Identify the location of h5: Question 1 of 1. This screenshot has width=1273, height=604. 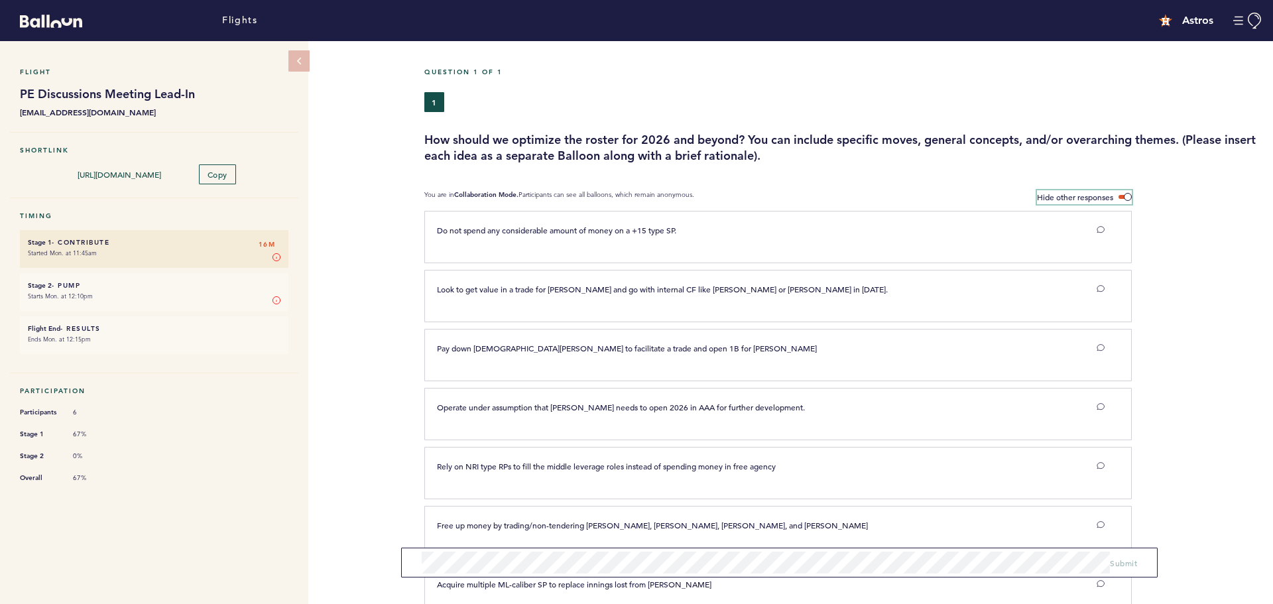
(844, 72).